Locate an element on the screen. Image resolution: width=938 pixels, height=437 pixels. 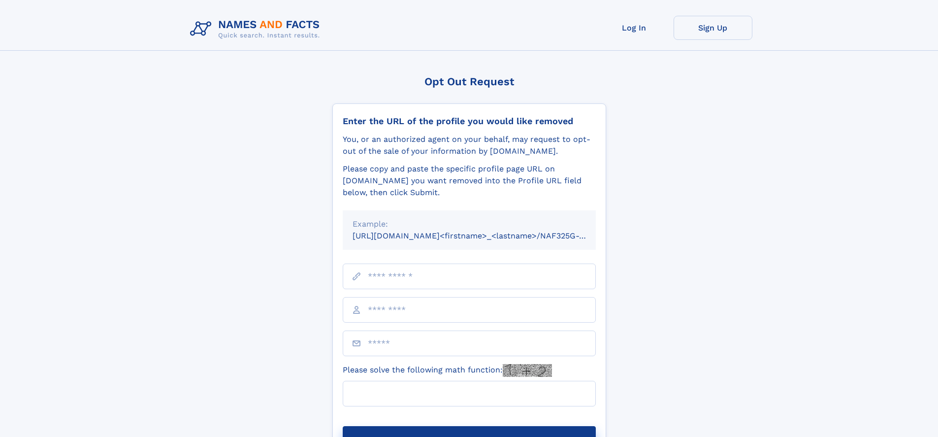
a: Log In is located at coordinates (634, 28).